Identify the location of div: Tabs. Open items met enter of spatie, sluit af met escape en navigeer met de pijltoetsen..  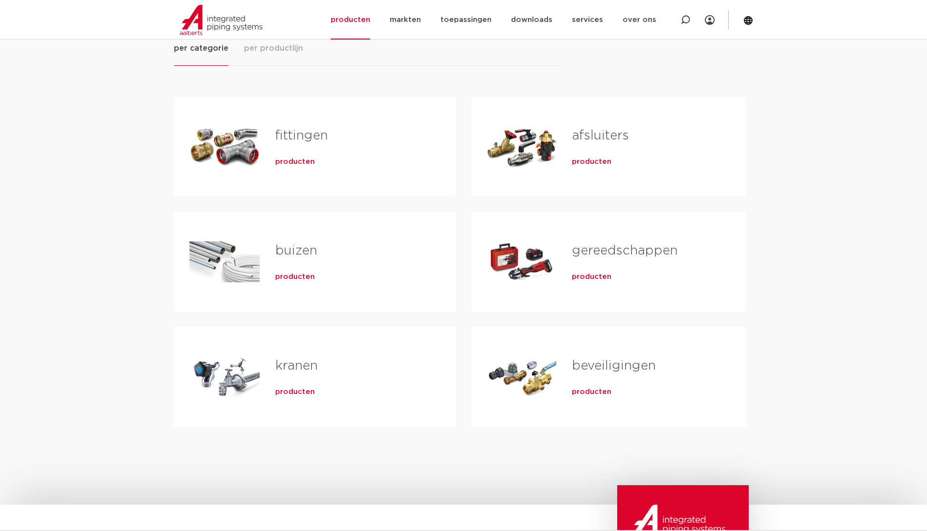
(464, 242).